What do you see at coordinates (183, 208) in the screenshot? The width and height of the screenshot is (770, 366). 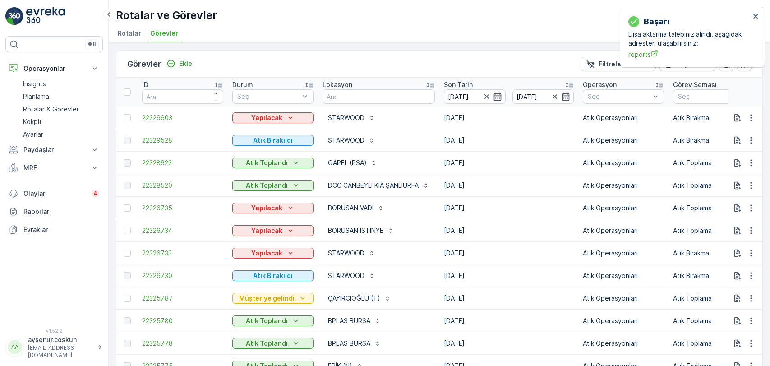 I see `a: 22326735` at bounding box center [183, 208].